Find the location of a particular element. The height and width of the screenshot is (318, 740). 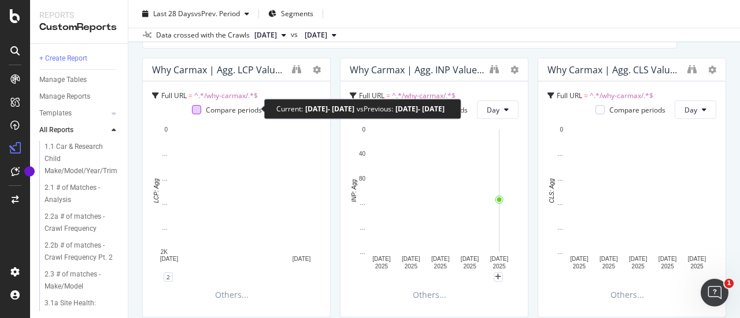

button: Day is located at coordinates (498, 110).